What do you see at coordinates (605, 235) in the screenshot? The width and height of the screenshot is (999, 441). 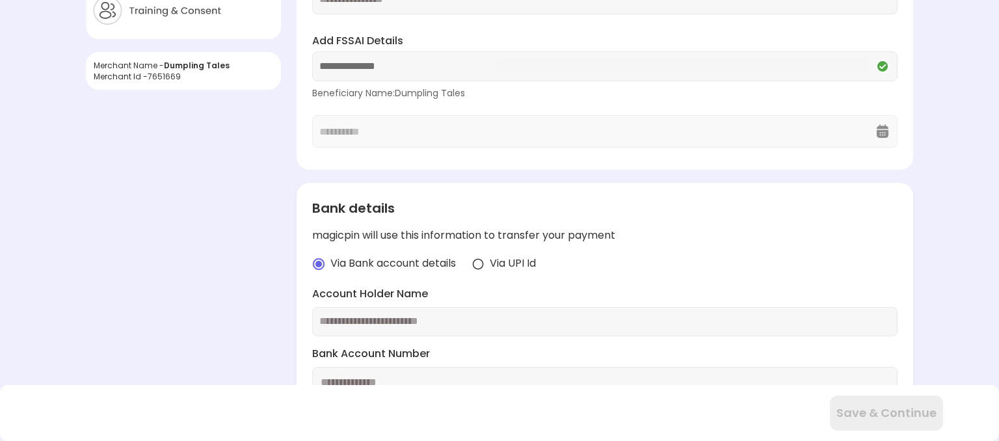 I see `div: magicpin will use this information to transfer your payment` at bounding box center [605, 235].